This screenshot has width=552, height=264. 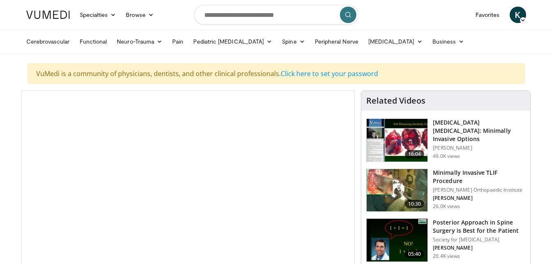 I want to click on h4: Related Videos, so click(x=396, y=101).